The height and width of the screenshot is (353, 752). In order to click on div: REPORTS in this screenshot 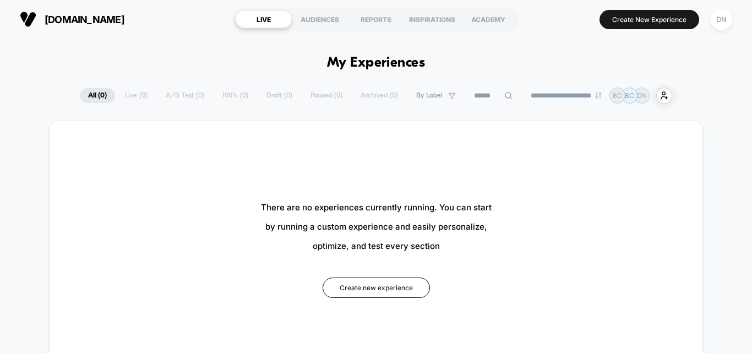, I will do `click(376, 19)`.